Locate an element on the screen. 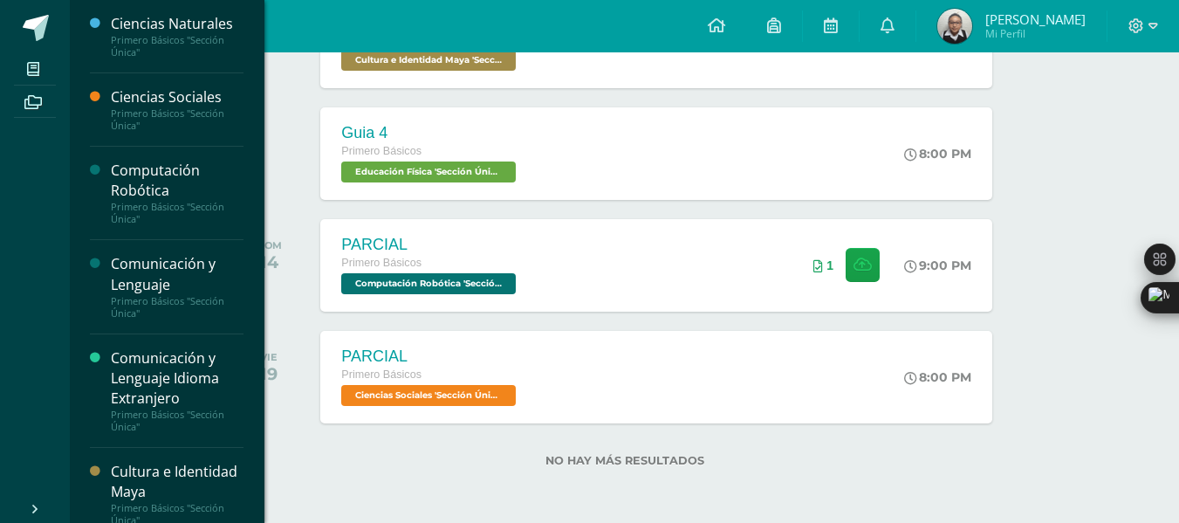 The height and width of the screenshot is (523, 1179). span: Educación Física 'Sección Única' is located at coordinates (429, 172).